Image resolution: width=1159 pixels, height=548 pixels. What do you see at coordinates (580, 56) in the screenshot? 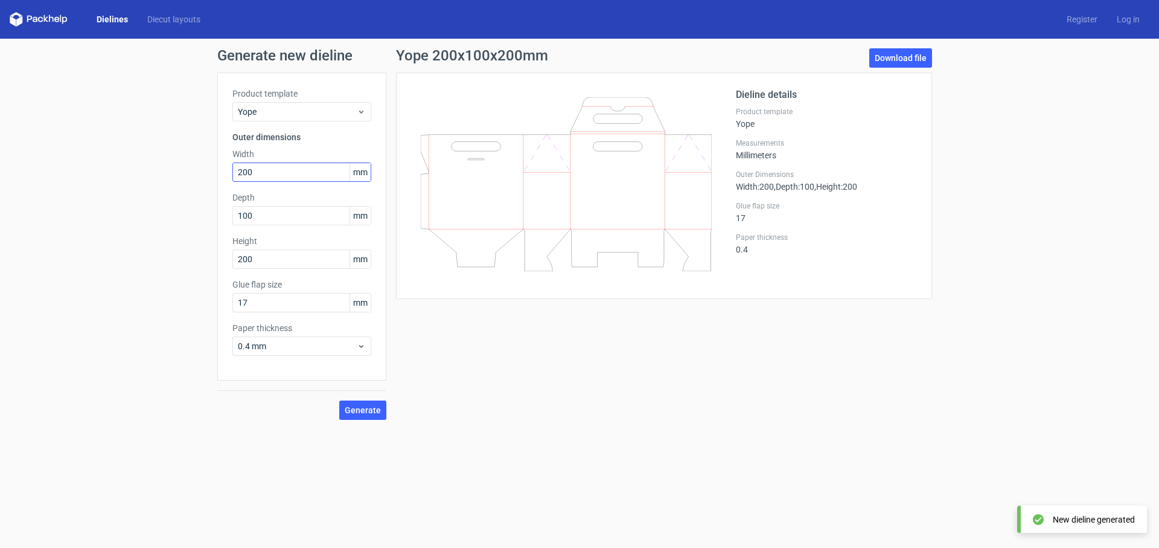
I see `h1: Generate new dieline` at bounding box center [580, 56].